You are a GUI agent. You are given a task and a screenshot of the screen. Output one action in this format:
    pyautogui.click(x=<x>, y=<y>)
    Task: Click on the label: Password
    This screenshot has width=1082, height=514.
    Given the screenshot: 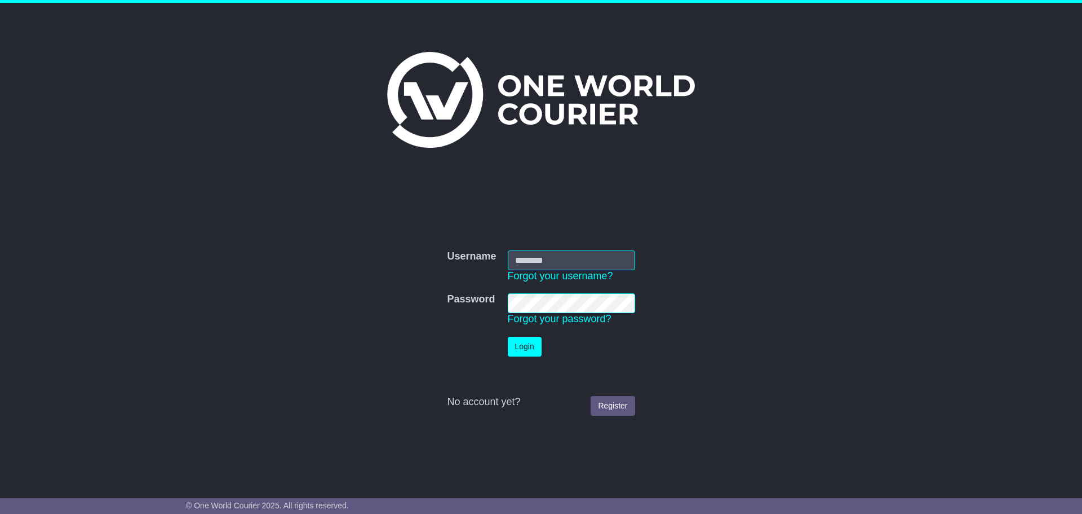 What is the action you would take?
    pyautogui.click(x=471, y=299)
    